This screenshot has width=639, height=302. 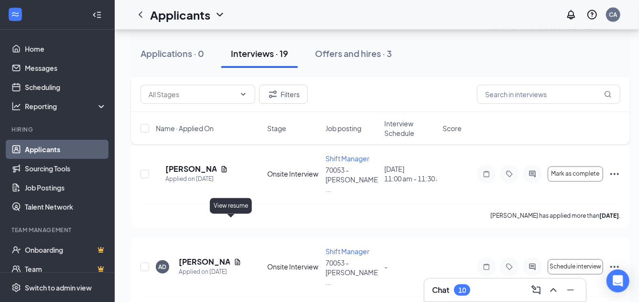 I want to click on a: Scheduling, so click(x=66, y=87).